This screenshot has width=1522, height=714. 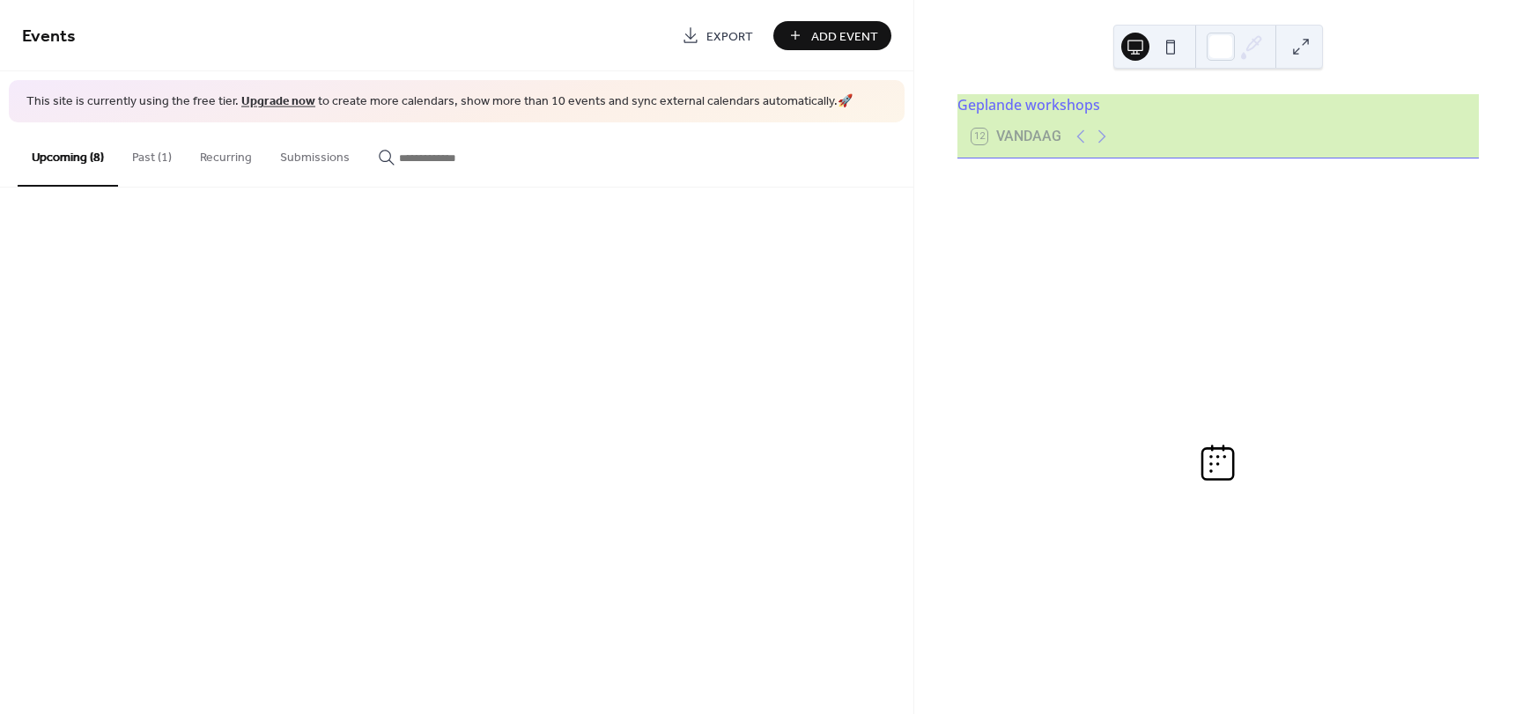 I want to click on a: Export, so click(x=717, y=35).